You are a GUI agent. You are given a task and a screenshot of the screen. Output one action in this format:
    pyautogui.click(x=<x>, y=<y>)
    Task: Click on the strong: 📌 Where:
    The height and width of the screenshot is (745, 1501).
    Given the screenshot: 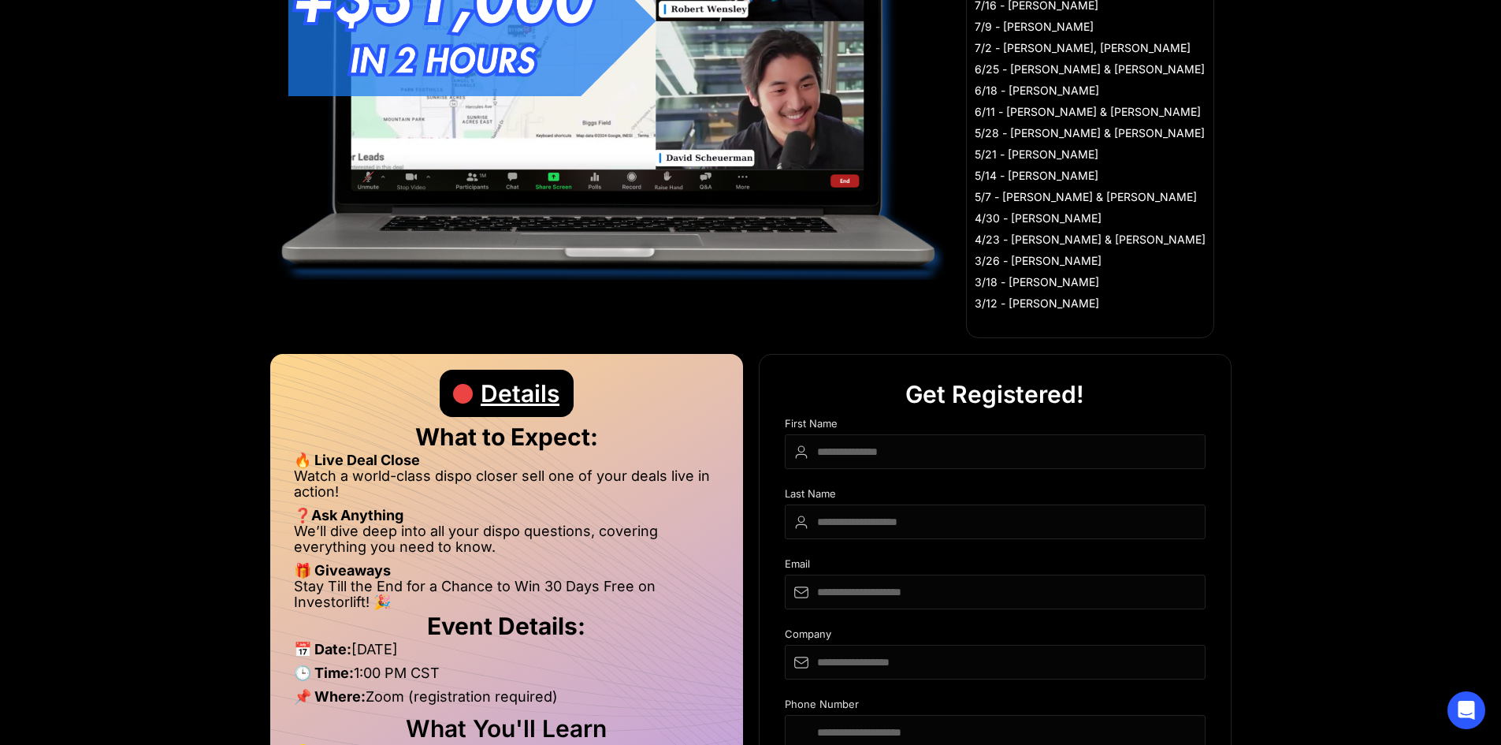 What is the action you would take?
    pyautogui.click(x=329, y=696)
    